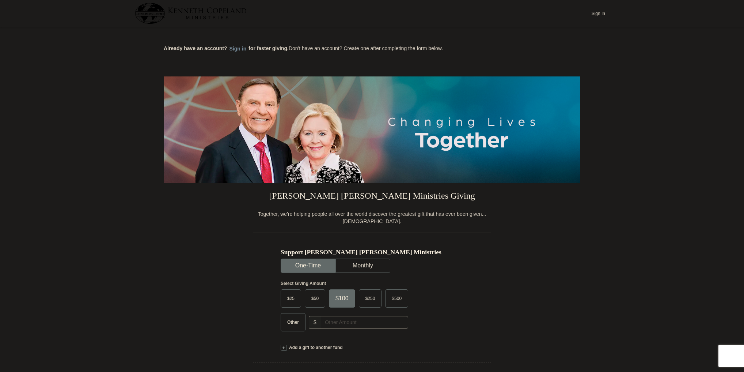 The image size is (744, 372). What do you see at coordinates (315, 298) in the screenshot?
I see `span: $50` at bounding box center [315, 298].